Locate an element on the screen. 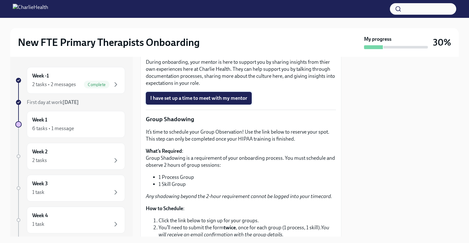 The height and width of the screenshot is (243, 469). a: Week 22 tasks is located at coordinates (70, 156).